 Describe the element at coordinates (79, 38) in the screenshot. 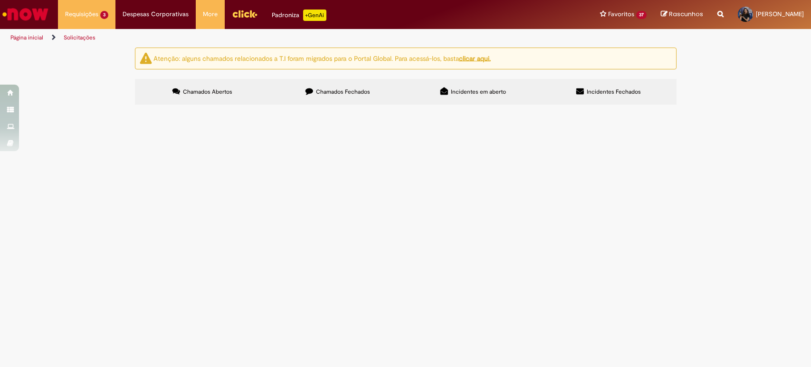

I see `a: Solicitações` at that location.